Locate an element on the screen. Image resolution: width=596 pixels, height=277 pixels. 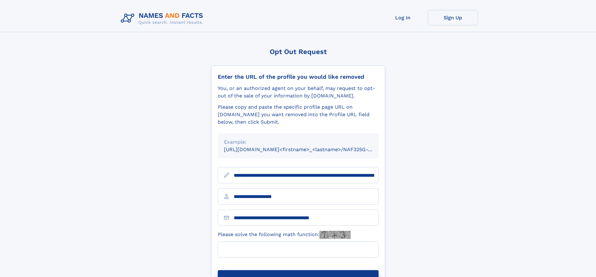
a: Log In is located at coordinates (403, 18).